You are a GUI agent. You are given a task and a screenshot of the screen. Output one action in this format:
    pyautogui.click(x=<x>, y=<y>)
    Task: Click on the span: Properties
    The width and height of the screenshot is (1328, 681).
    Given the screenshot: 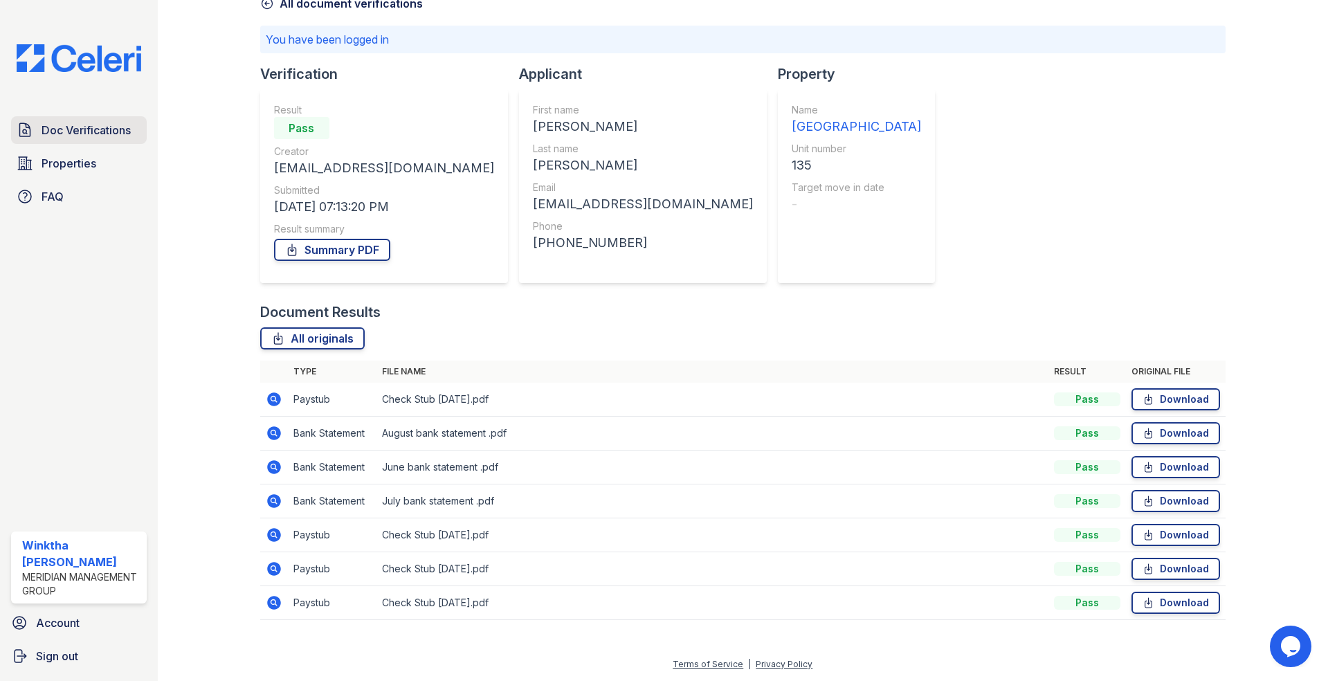 What is the action you would take?
    pyautogui.click(x=68, y=163)
    